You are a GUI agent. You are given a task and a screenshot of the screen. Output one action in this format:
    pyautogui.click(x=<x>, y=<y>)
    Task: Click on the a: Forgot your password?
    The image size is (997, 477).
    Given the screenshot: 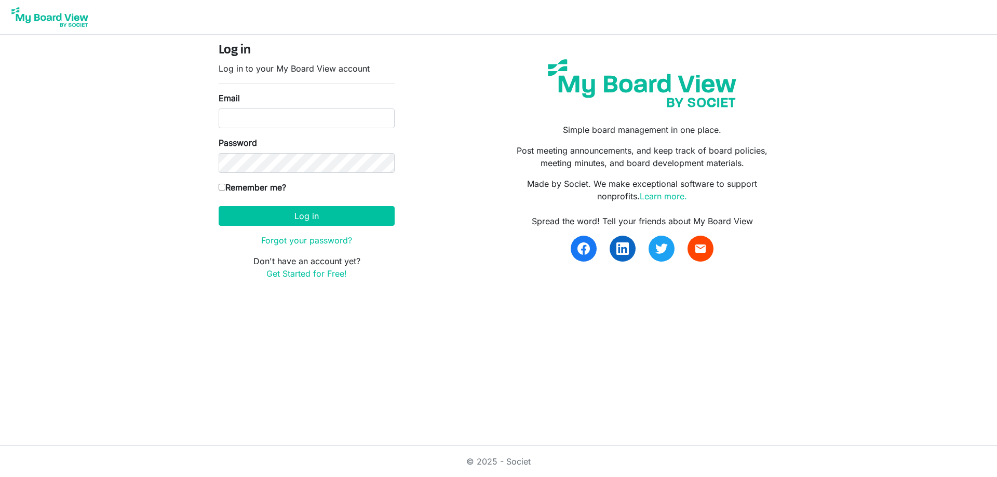 What is the action you would take?
    pyautogui.click(x=306, y=240)
    